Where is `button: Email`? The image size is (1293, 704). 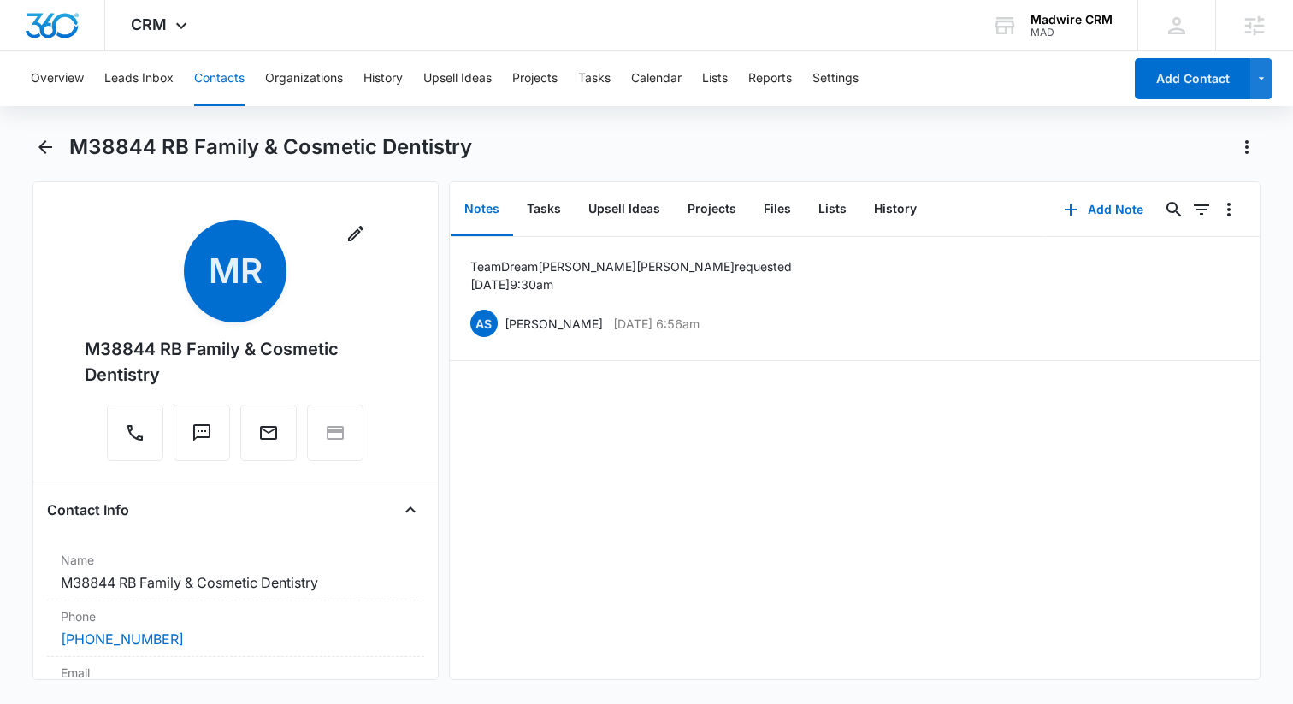 button: Email is located at coordinates (269, 433).